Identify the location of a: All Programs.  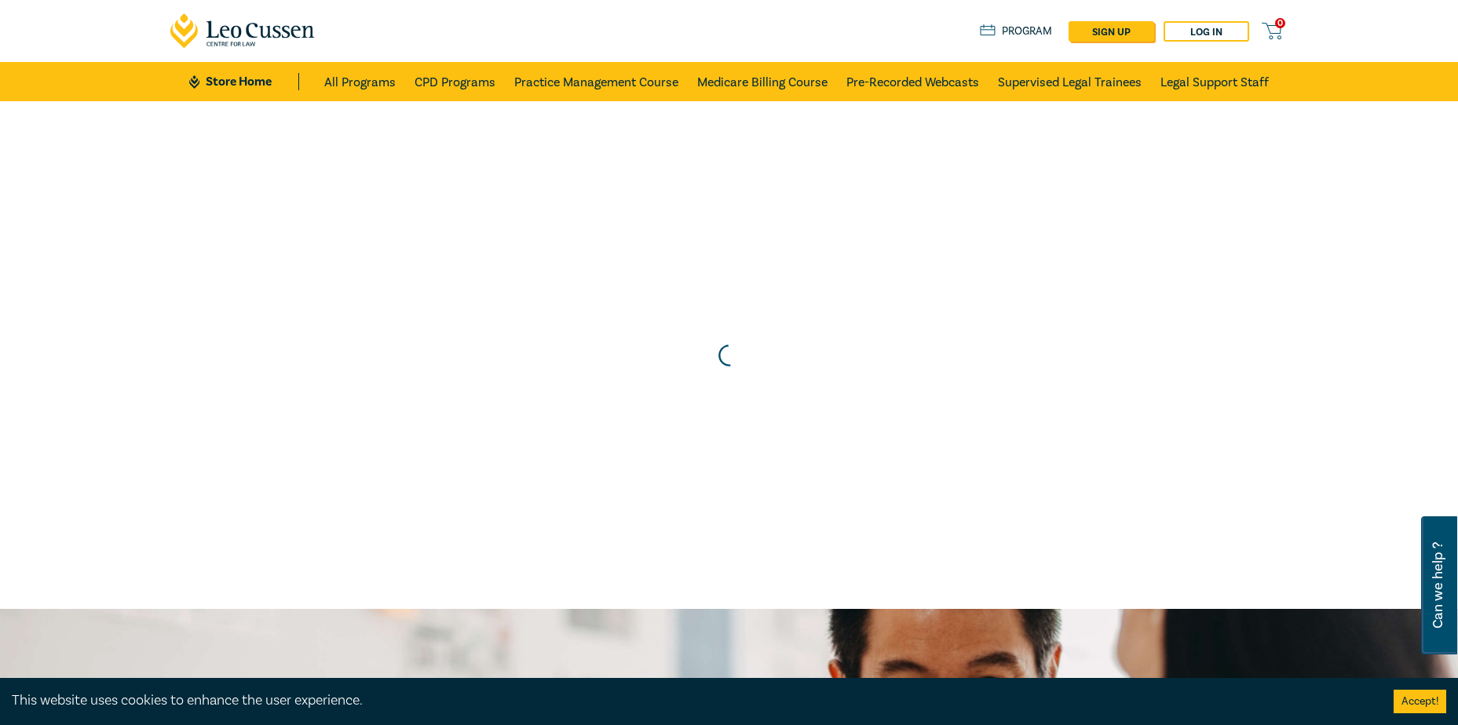
(360, 82).